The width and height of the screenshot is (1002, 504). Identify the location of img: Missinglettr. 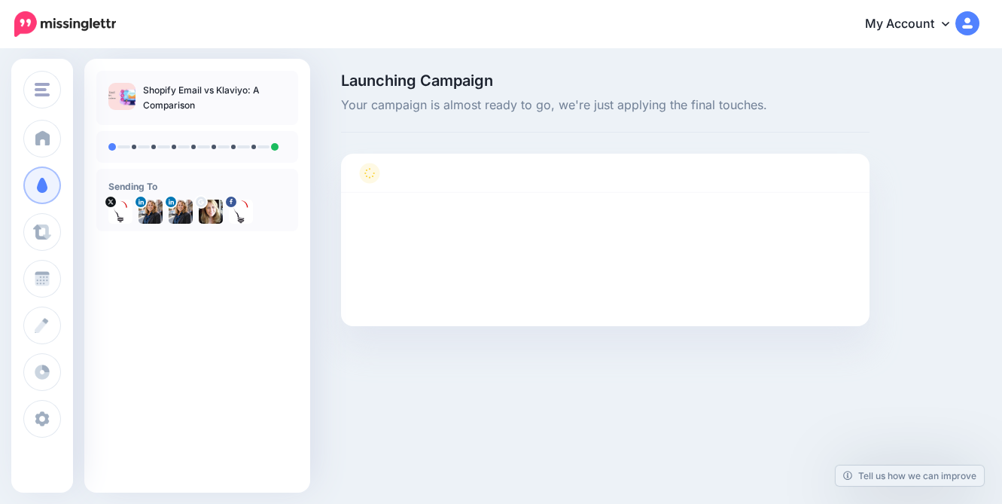
(65, 24).